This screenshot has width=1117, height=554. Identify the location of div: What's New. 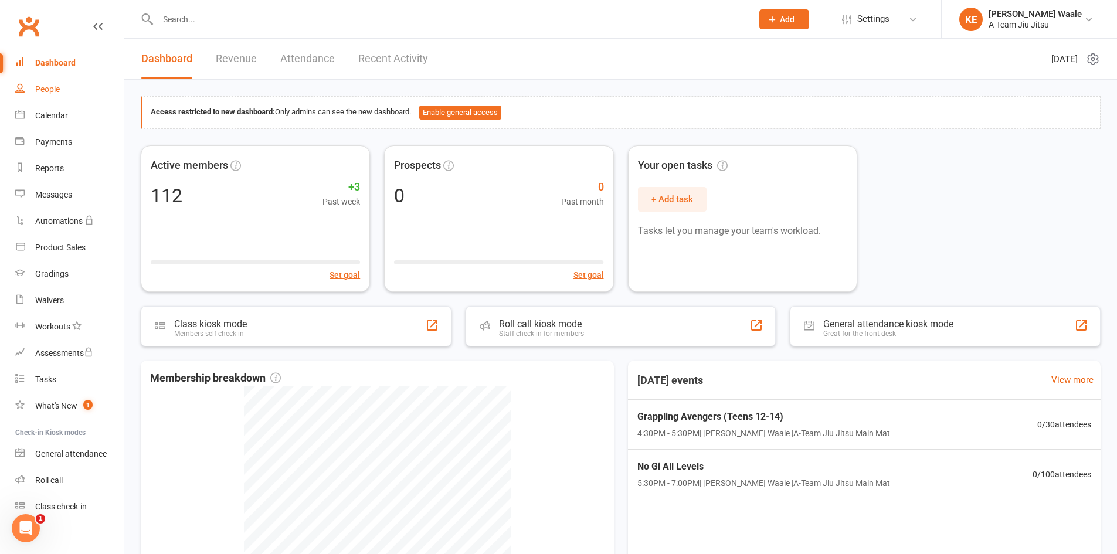
(56, 406).